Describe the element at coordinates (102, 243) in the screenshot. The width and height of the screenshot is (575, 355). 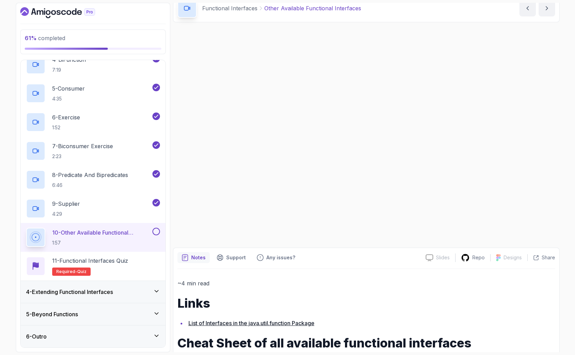
I see `p: 1:57` at that location.